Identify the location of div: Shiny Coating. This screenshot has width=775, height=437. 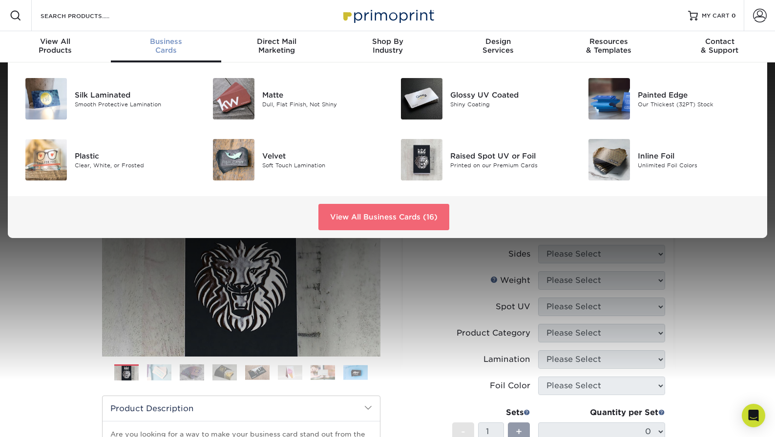
(509, 104).